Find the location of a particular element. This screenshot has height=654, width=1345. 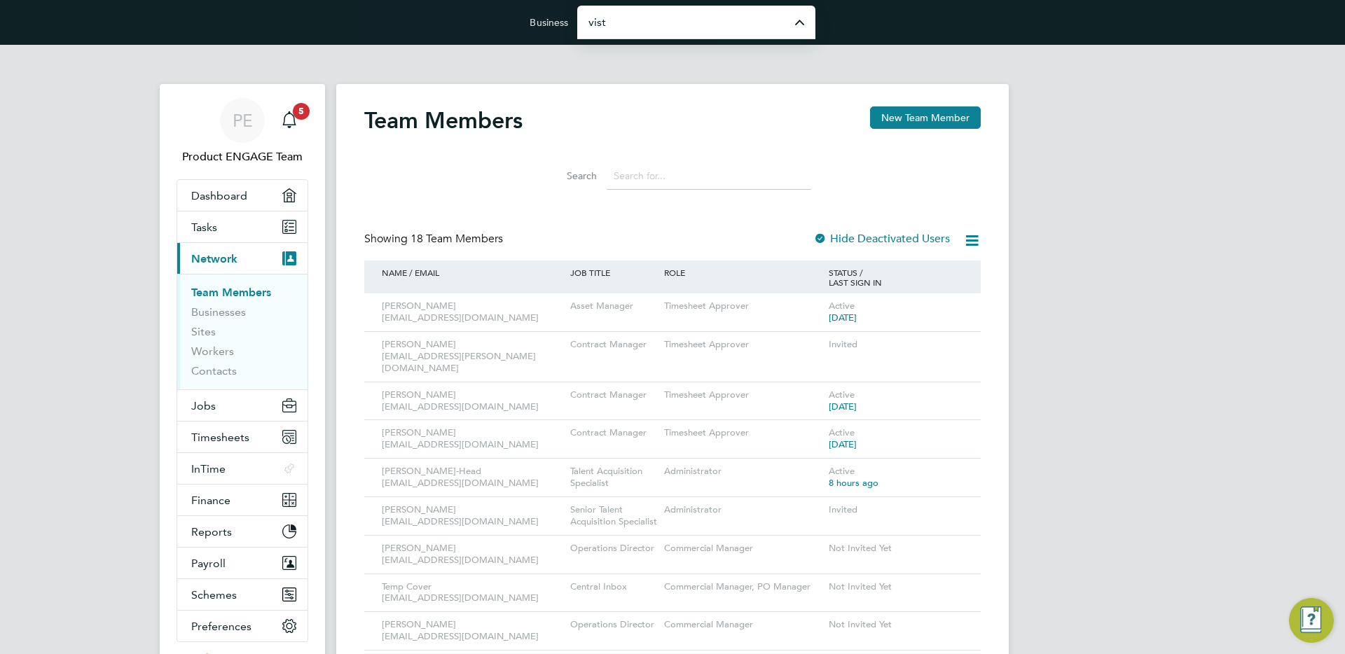

div: Commercial Manager, PO Manager is located at coordinates (743, 587).